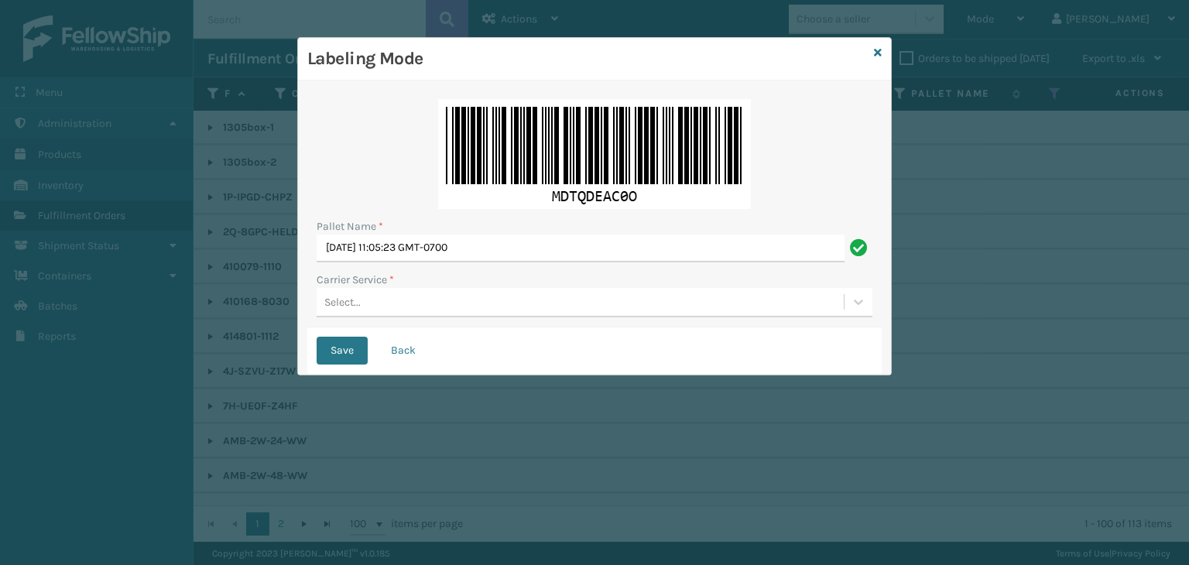  I want to click on label: Carrier Service, so click(355, 279).